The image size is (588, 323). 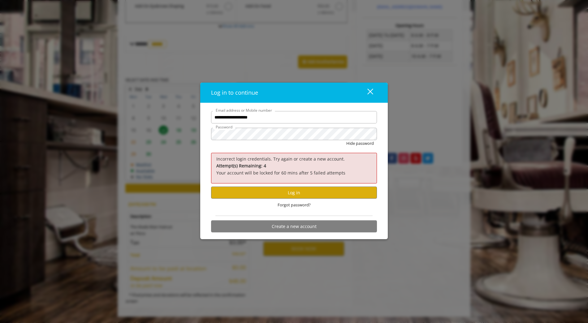 I want to click on input: Email address or Mobile number, so click(x=294, y=117).